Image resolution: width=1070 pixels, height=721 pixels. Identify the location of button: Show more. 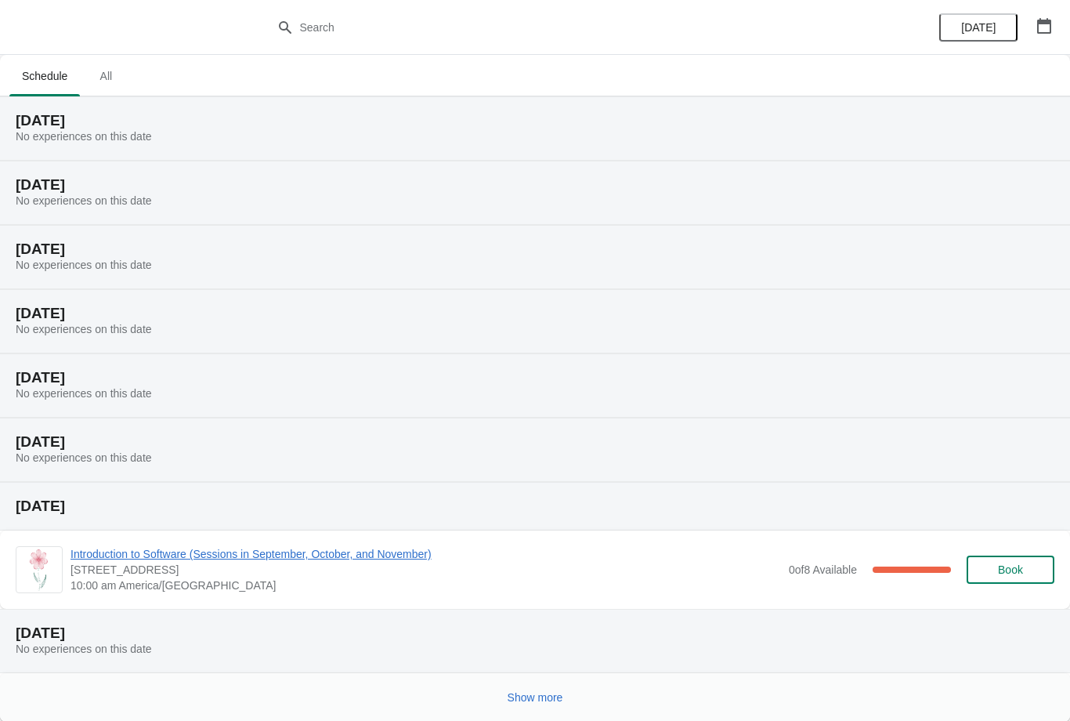
(535, 697).